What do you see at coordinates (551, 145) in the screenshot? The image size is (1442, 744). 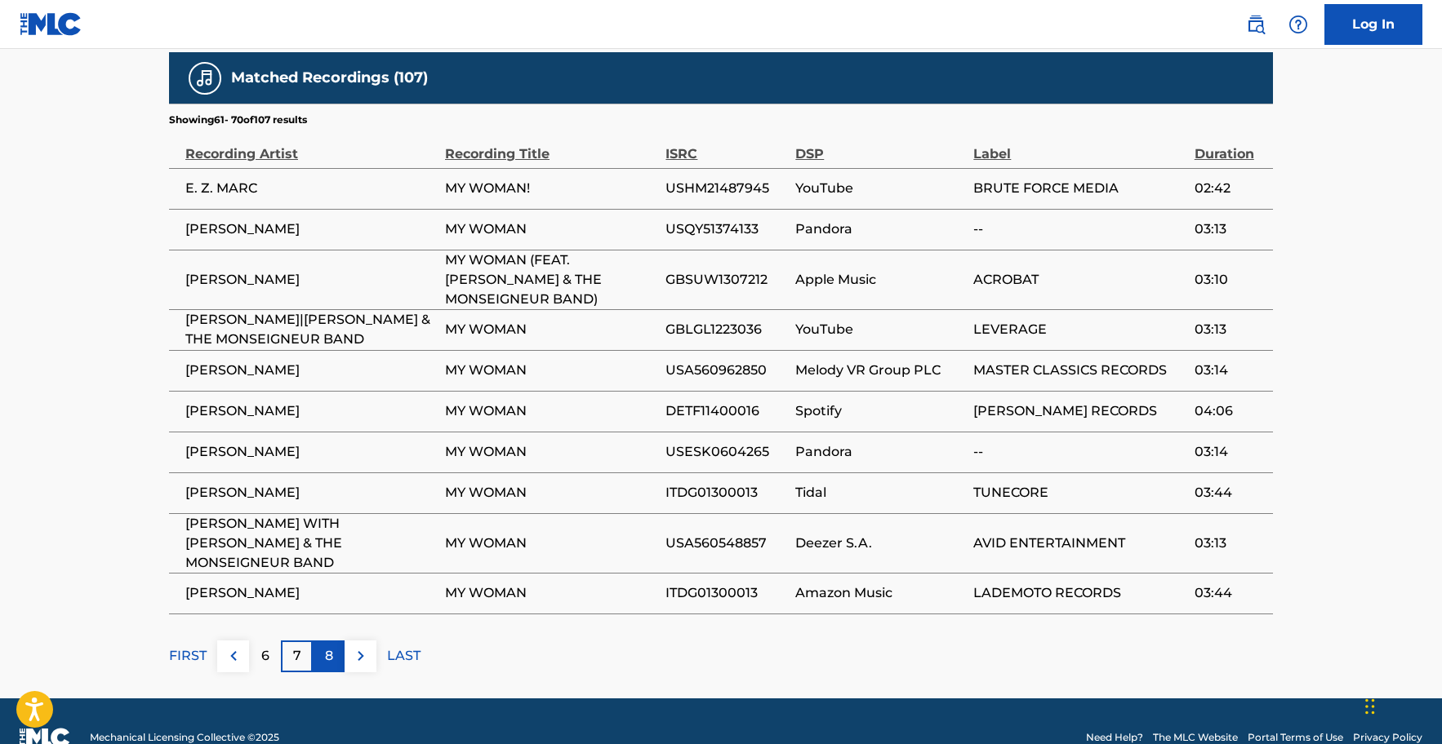 I see `div: Recording Title` at bounding box center [551, 145].